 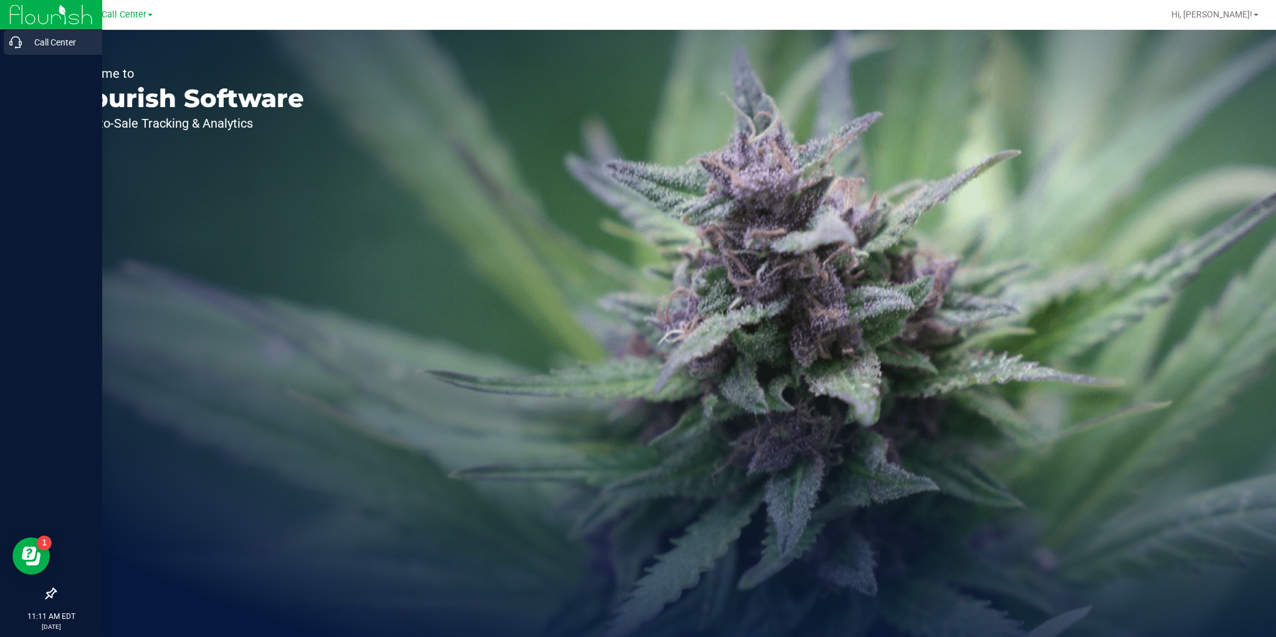 I want to click on inline-svg: Call Center, so click(x=16, y=42).